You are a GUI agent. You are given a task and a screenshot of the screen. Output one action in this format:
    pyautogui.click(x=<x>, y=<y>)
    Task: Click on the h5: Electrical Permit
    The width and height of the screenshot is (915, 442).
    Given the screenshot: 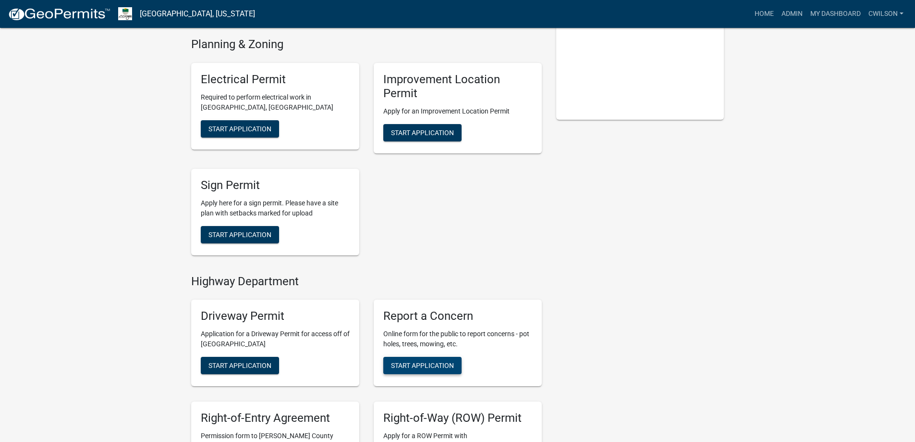 What is the action you would take?
    pyautogui.click(x=275, y=79)
    